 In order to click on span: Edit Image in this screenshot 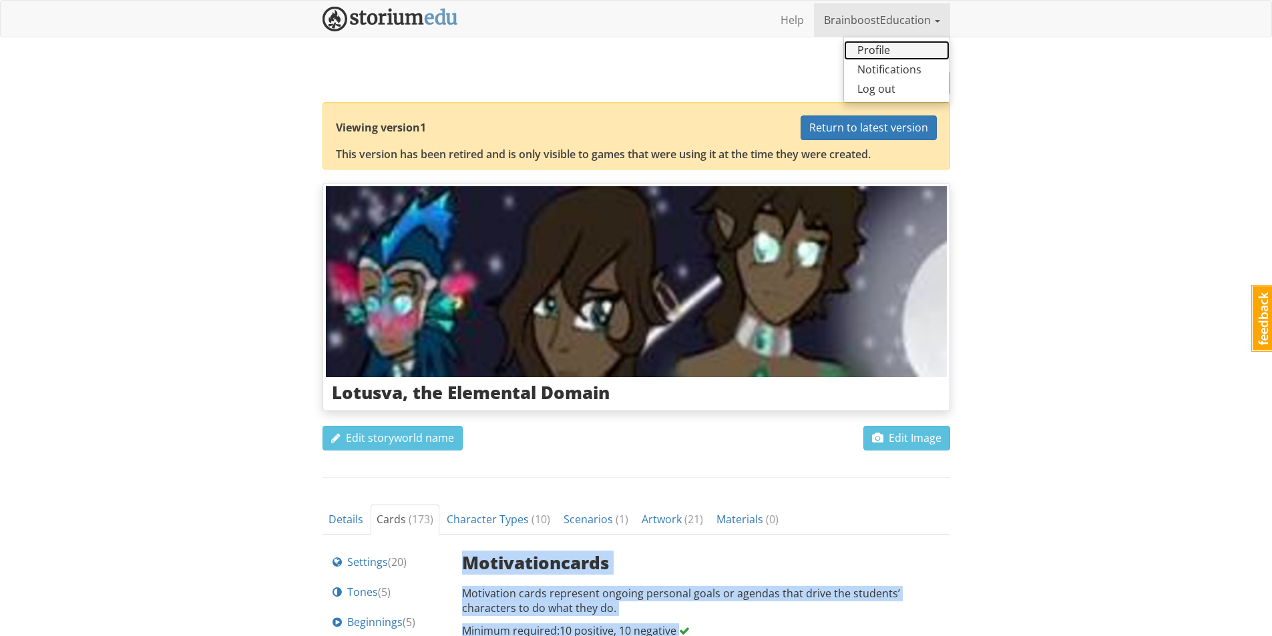, I will do `click(907, 438)`.